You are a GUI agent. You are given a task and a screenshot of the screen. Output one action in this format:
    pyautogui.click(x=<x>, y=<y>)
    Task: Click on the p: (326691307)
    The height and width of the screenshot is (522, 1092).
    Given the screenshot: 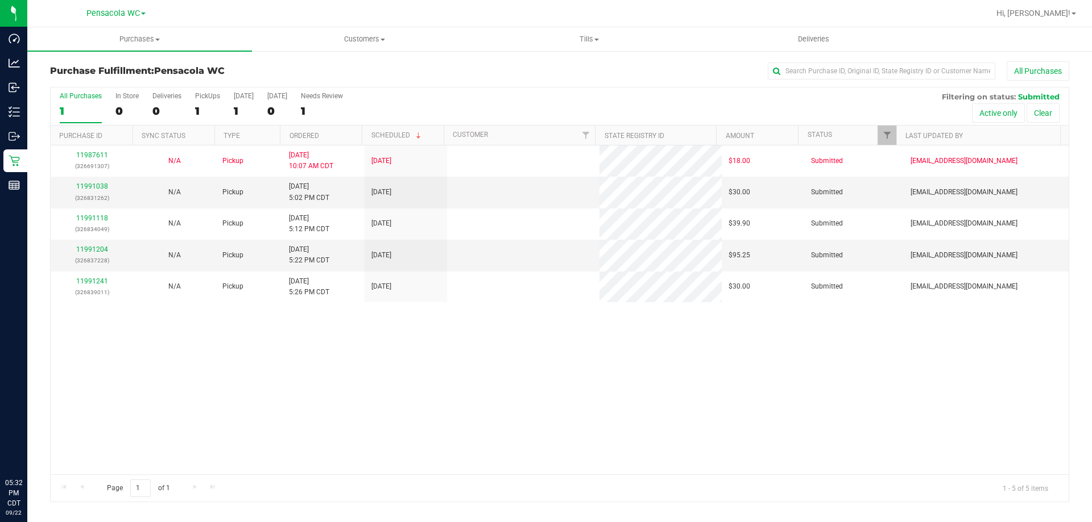 What is the action you would take?
    pyautogui.click(x=92, y=166)
    